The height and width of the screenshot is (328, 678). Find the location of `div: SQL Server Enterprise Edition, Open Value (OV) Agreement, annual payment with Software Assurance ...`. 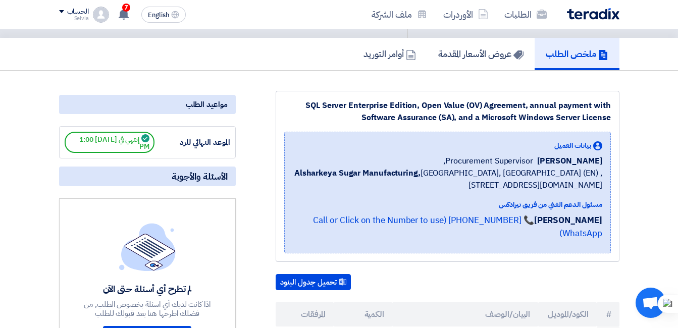

div: SQL Server Enterprise Edition, Open Value (OV) Agreement, annual payment with Software Assurance ... is located at coordinates (448, 112).